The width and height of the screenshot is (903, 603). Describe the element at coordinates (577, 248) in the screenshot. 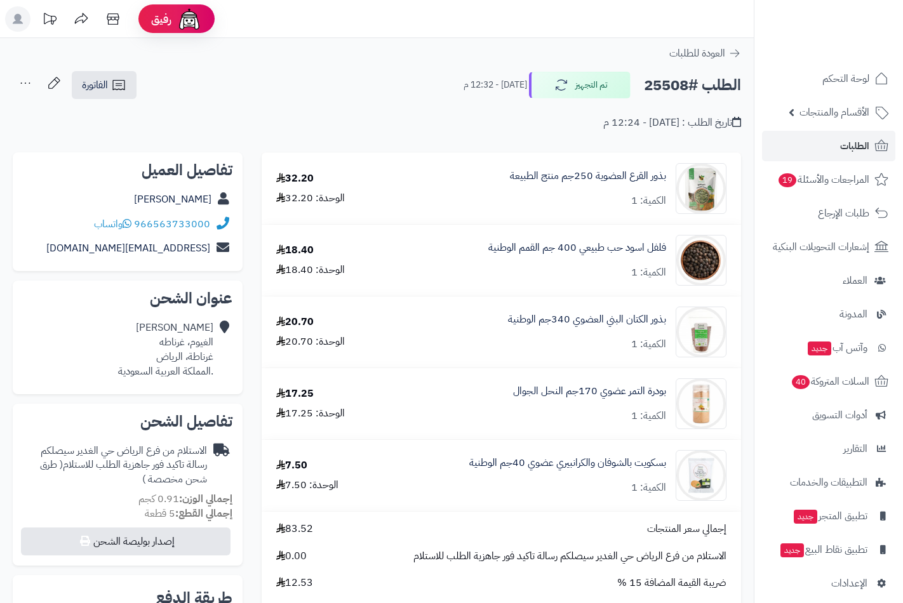

I see `a: فلفل اسود حب طبيعي 400 جم القمم الوطنية` at that location.